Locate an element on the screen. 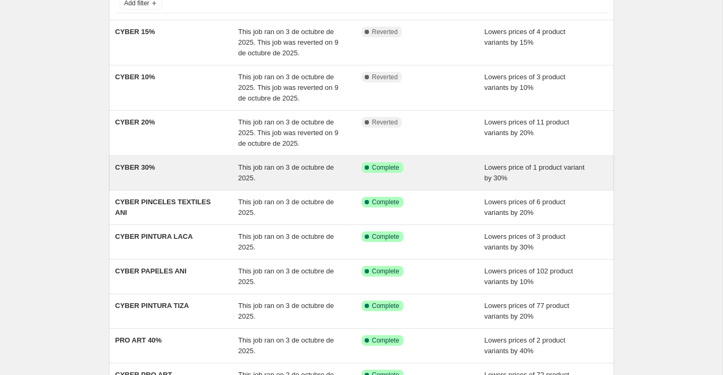  span: Lowers prices of 77 product variants by 20% is located at coordinates (527, 311).